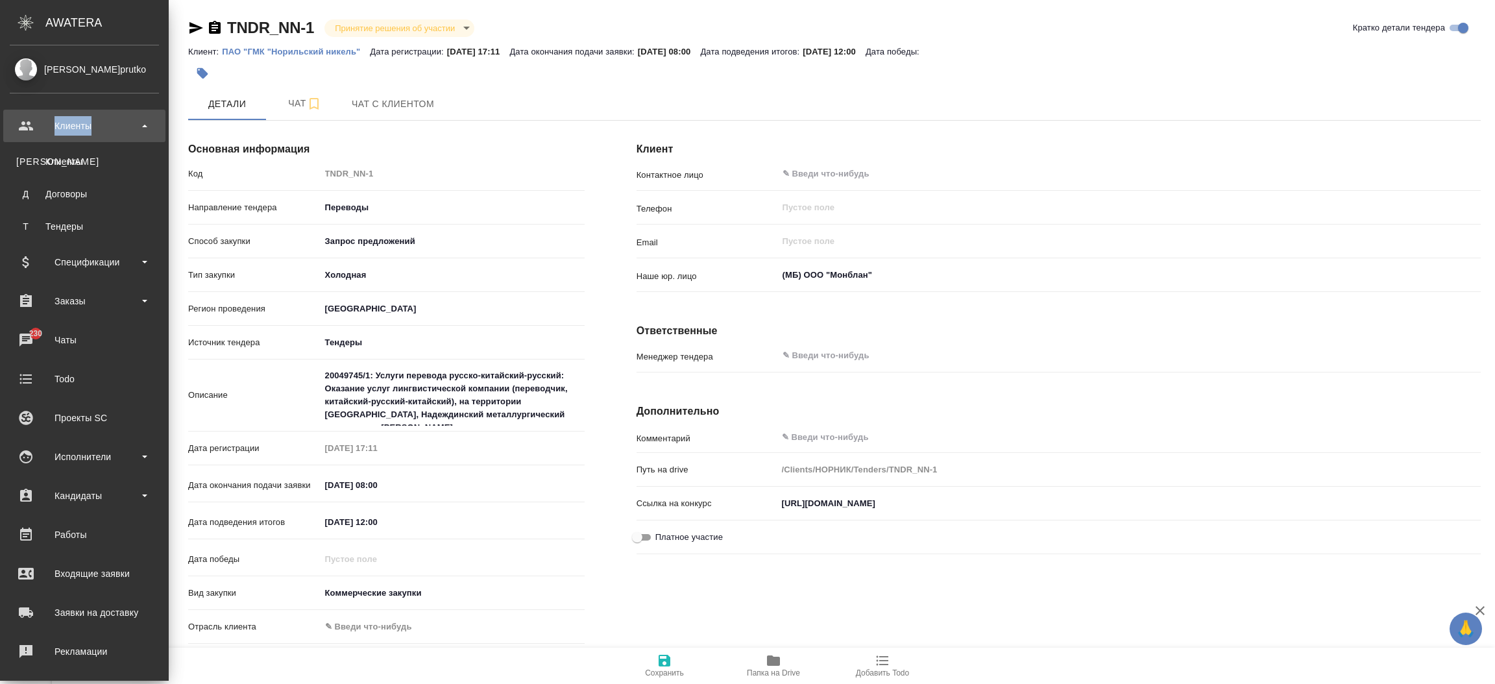 The height and width of the screenshot is (684, 1495). Describe the element at coordinates (84, 535) in the screenshot. I see `div: Работы` at that location.